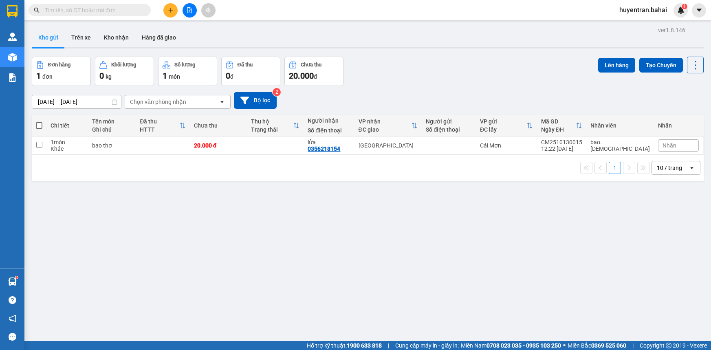 Image resolution: width=711 pixels, height=350 pixels. What do you see at coordinates (301, 76) in the screenshot?
I see `span: 20.000` at bounding box center [301, 76].